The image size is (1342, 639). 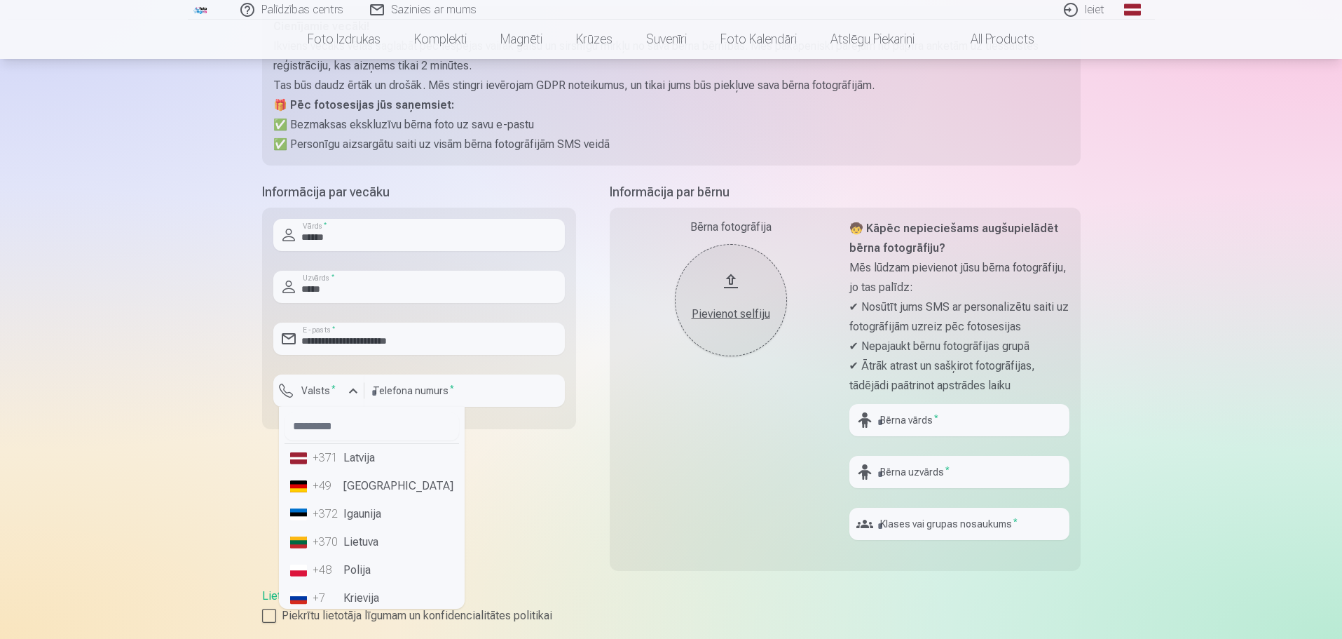 What do you see at coordinates (364, 104) in the screenshot?
I see `strong: 🎁 Pēc fotosesijas jūs saņemsiet:` at bounding box center [364, 104].